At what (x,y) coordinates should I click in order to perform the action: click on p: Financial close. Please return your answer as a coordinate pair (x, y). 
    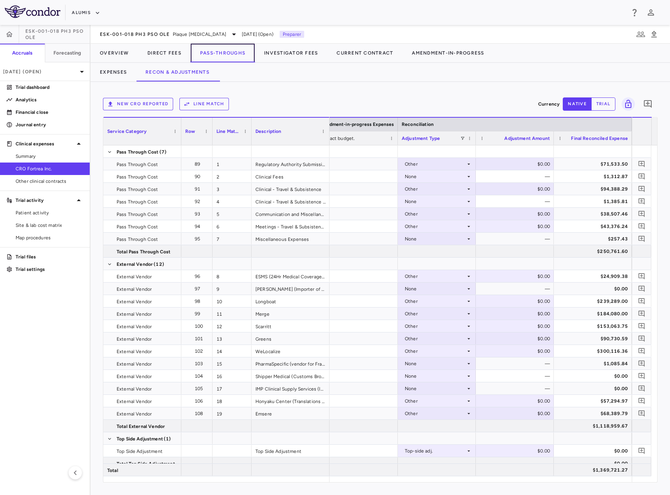
    Looking at the image, I should click on (49, 112).